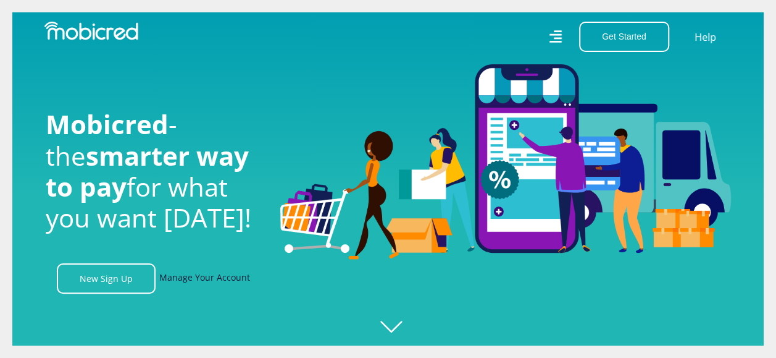 This screenshot has height=358, width=776. I want to click on a: Help, so click(705, 37).